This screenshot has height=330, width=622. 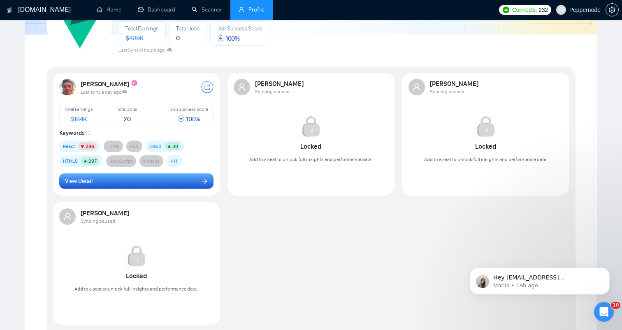 I want to click on a: dashboardDashboard, so click(x=156, y=9).